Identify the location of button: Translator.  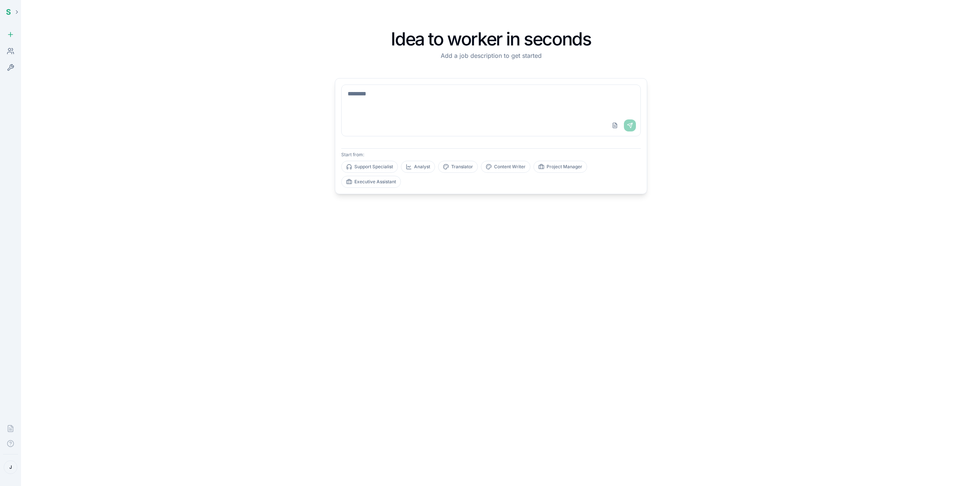
(458, 167).